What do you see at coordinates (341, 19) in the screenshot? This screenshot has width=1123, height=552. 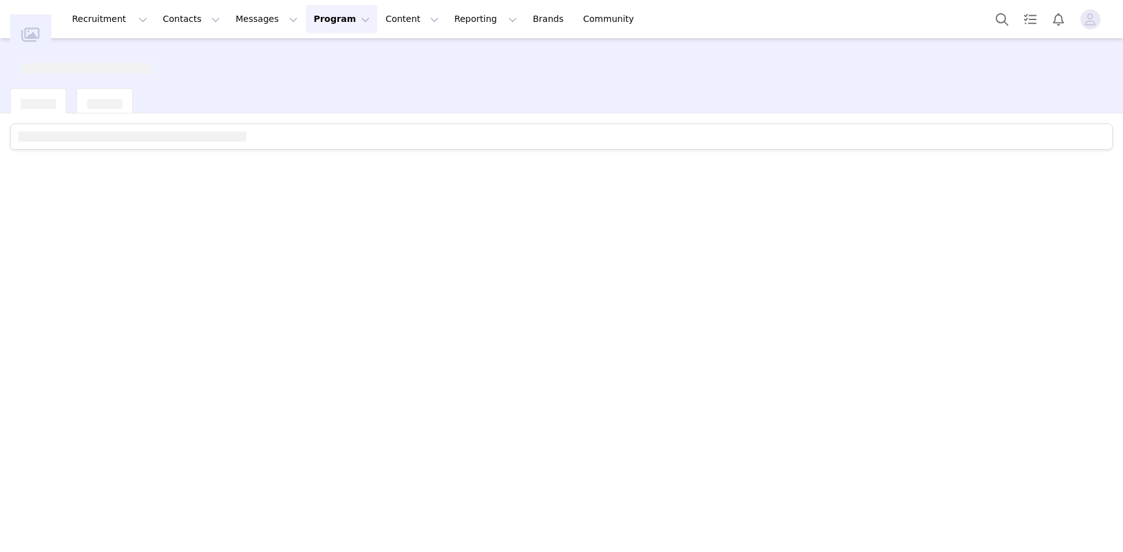 I see `button: Program` at bounding box center [341, 19].